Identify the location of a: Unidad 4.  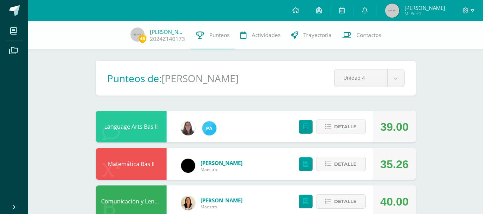
(369, 78).